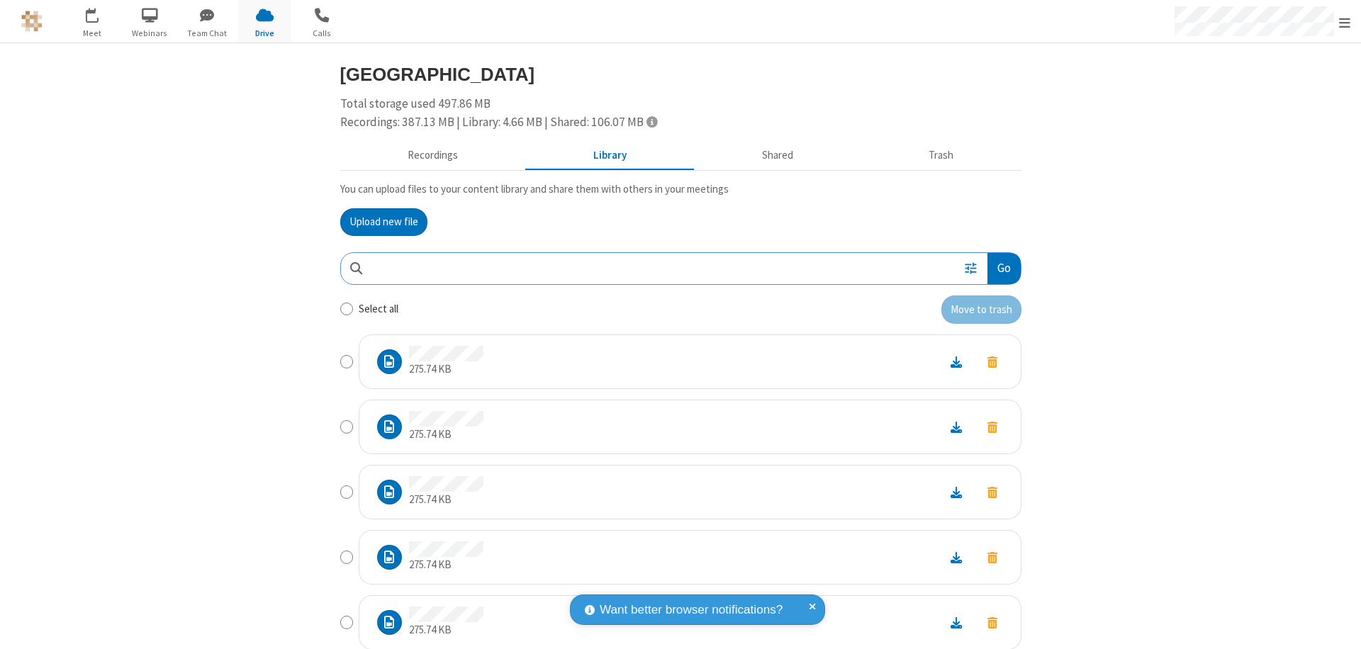 The image size is (1361, 649). I want to click on span: Webinars, so click(150, 33).